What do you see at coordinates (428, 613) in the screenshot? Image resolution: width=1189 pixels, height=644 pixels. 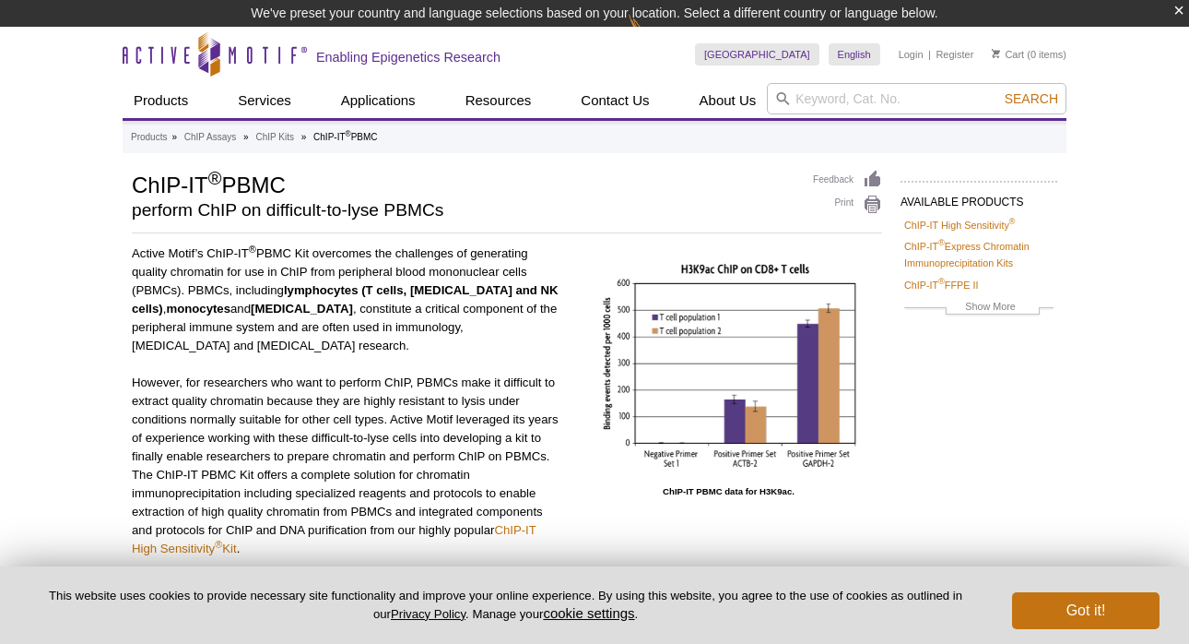 I see `a: Privacy Policy` at bounding box center [428, 613].